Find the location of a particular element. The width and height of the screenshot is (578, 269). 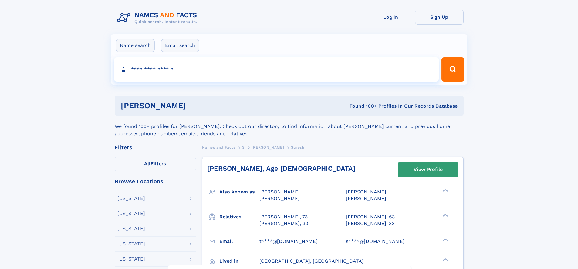

a: Names and Facts is located at coordinates (219, 147).